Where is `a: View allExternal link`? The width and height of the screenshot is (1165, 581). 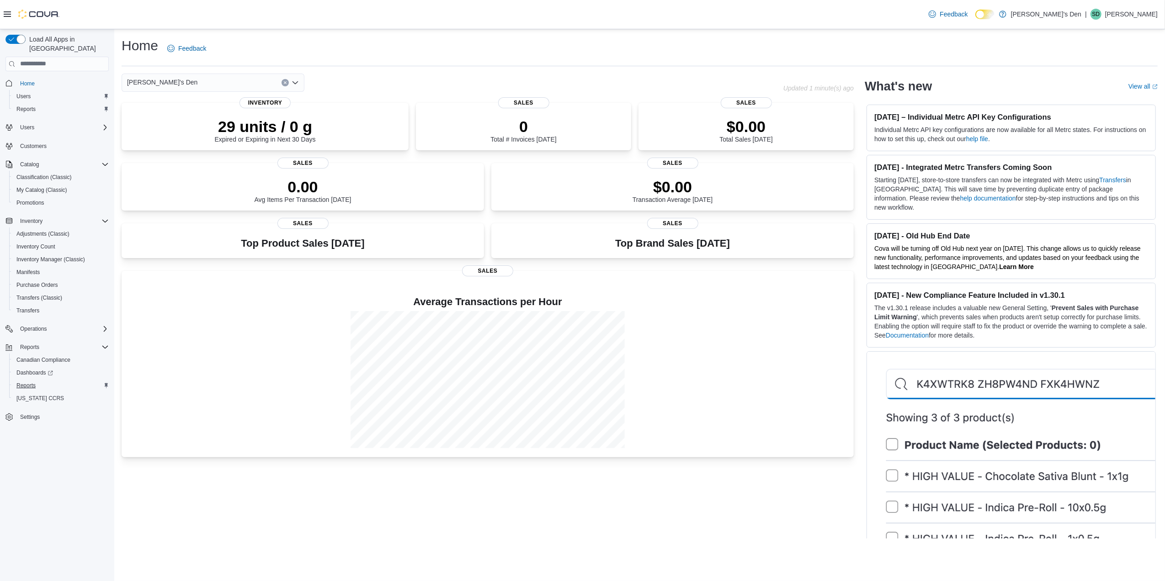
a: View allExternal link is located at coordinates (1143, 86).